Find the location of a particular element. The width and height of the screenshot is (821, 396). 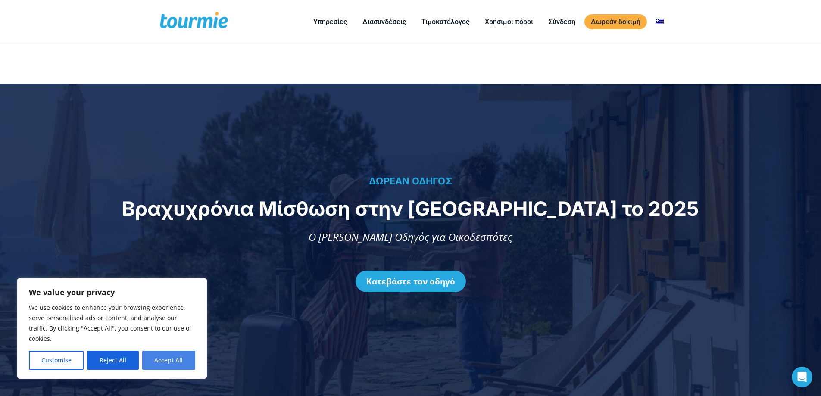

a: Χρήσιμοι πόροι is located at coordinates (509, 22).